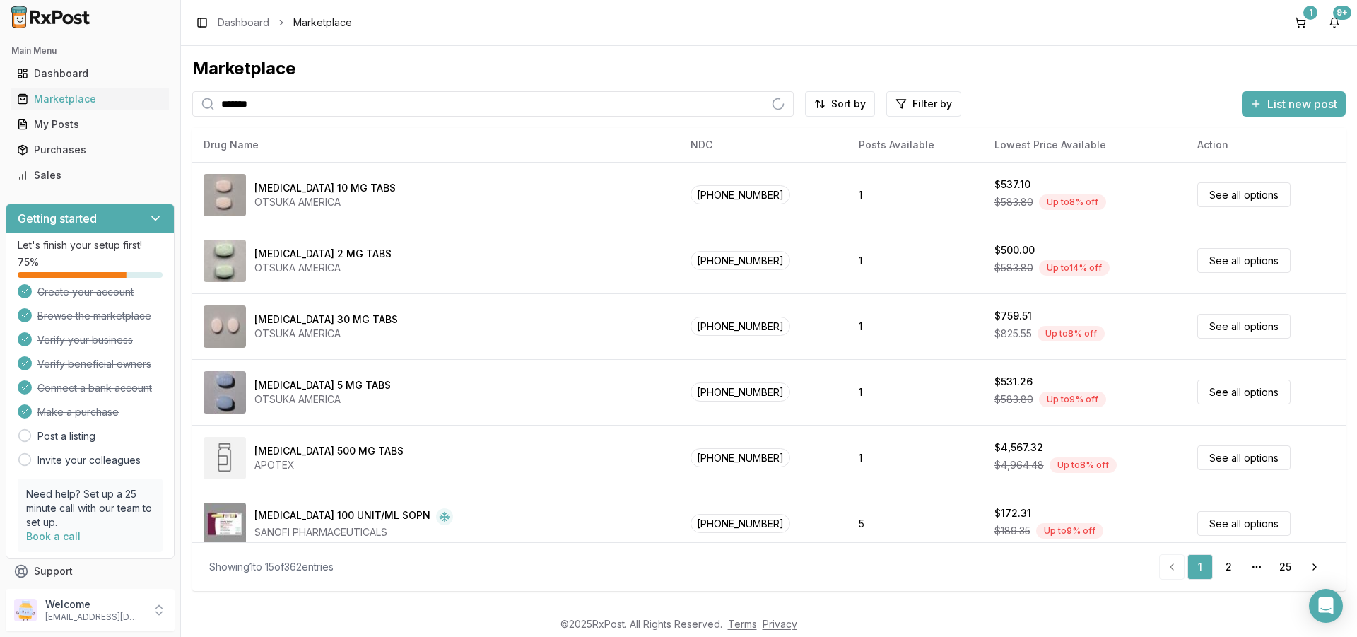  What do you see at coordinates (1302, 104) in the screenshot?
I see `span: List new post` at bounding box center [1302, 104].